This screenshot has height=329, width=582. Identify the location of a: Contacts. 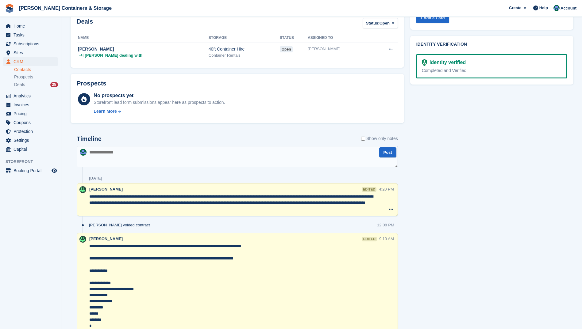
(36, 70).